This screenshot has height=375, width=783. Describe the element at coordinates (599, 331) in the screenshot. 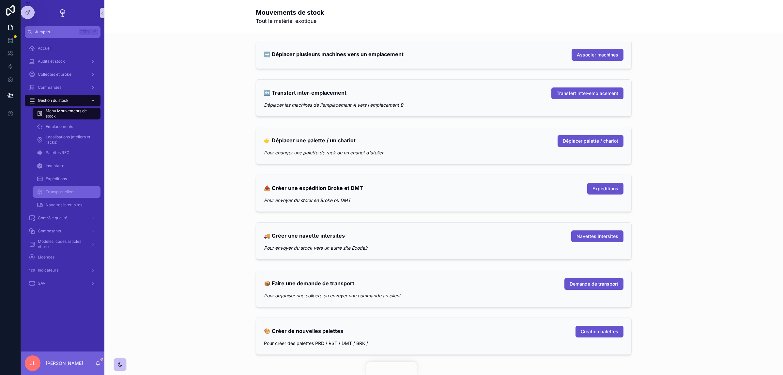

I see `button: Création palettes` at that location.